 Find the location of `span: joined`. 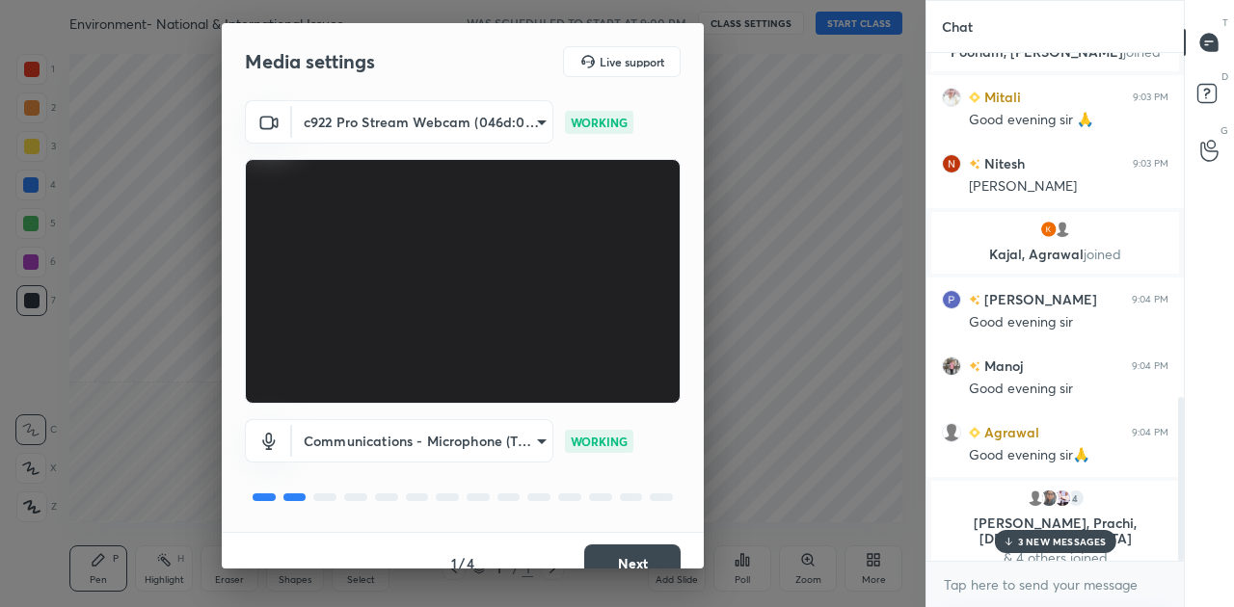

span: joined is located at coordinates (1102, 253).